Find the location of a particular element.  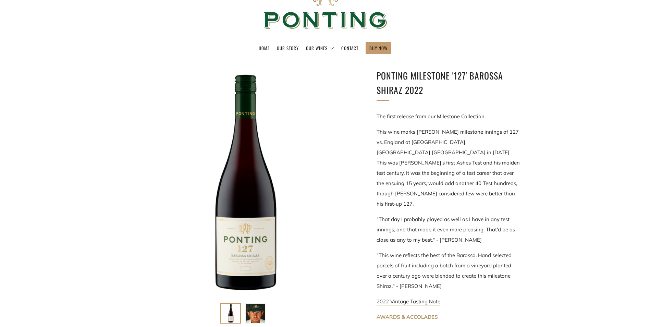

a: BUY NOW is located at coordinates (378, 48).